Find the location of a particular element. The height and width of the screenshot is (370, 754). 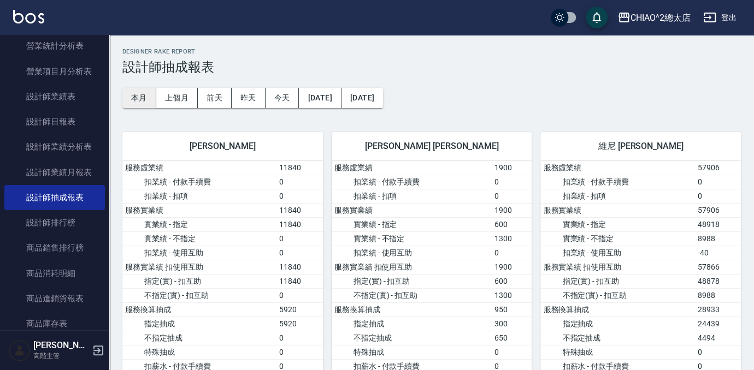

a: 商品庫存表 is located at coordinates (55, 324).